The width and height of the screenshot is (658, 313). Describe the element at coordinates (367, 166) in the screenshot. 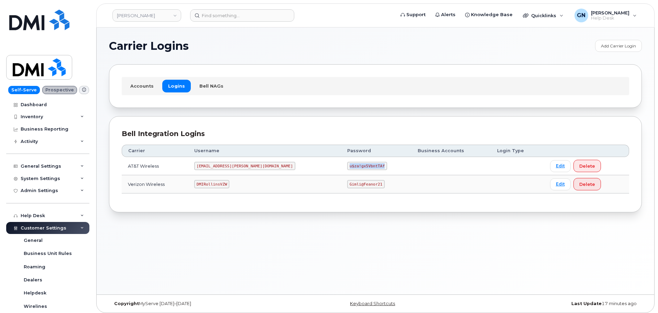

I see `code: u$za!gx5VbntTAf` at that location.